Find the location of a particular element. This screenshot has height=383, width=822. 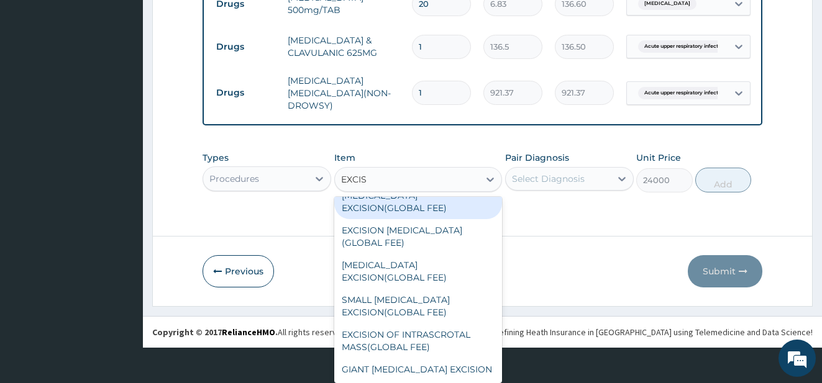

div: EXCISION OF INTRASCROTAL MASS(GLOBAL FEE) is located at coordinates (418, 341).